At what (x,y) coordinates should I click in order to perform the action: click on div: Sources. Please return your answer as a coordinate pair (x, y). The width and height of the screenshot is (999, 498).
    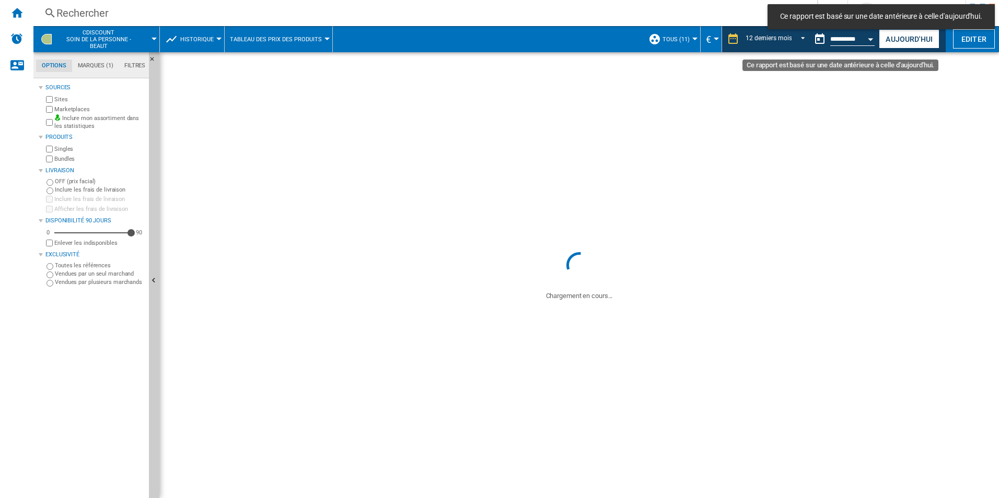
    Looking at the image, I should click on (95, 88).